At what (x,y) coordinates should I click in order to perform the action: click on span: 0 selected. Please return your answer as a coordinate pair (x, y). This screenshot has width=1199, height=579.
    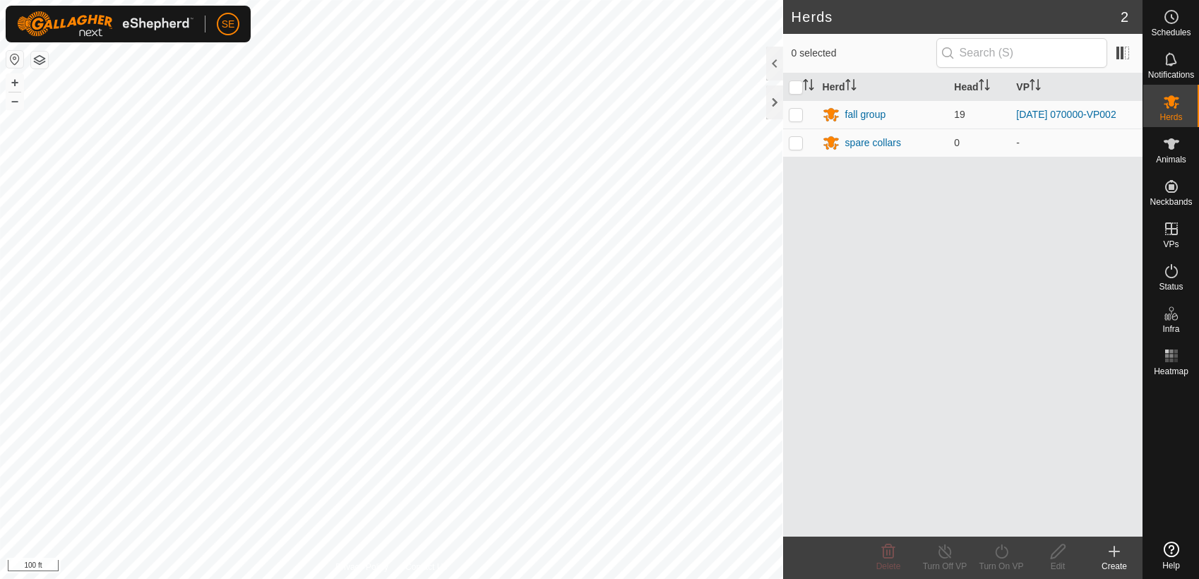
    Looking at the image, I should click on (864, 53).